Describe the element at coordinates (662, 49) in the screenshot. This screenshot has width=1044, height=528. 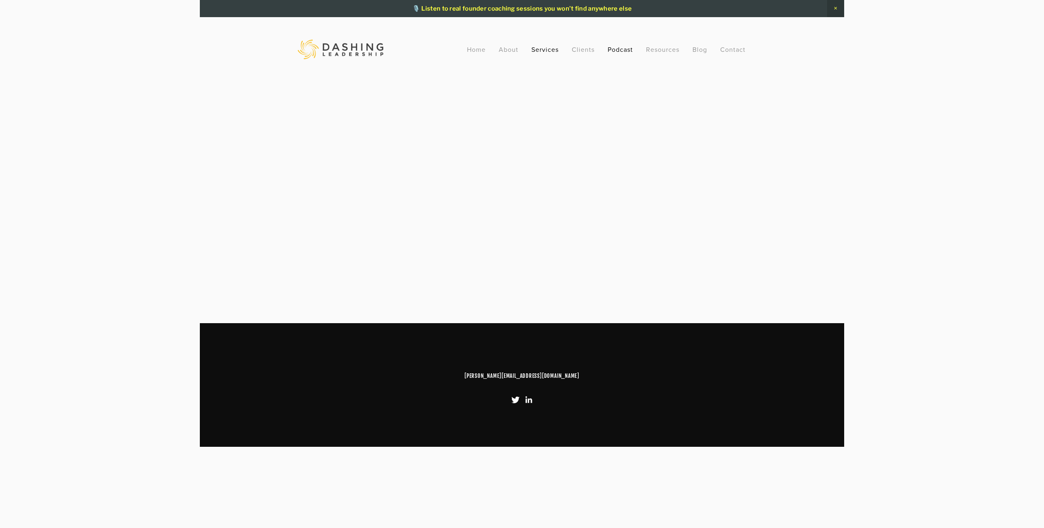
I see `a: Resources` at that location.